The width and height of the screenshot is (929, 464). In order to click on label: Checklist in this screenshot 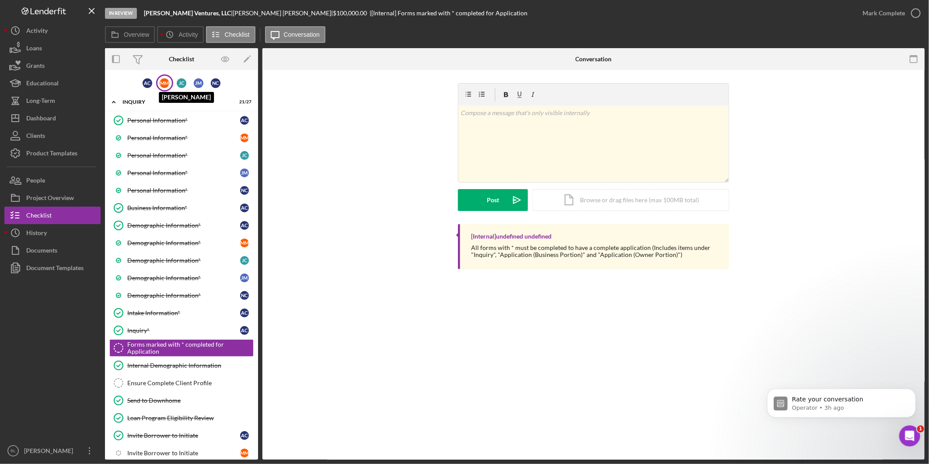, I will do `click(237, 35)`.